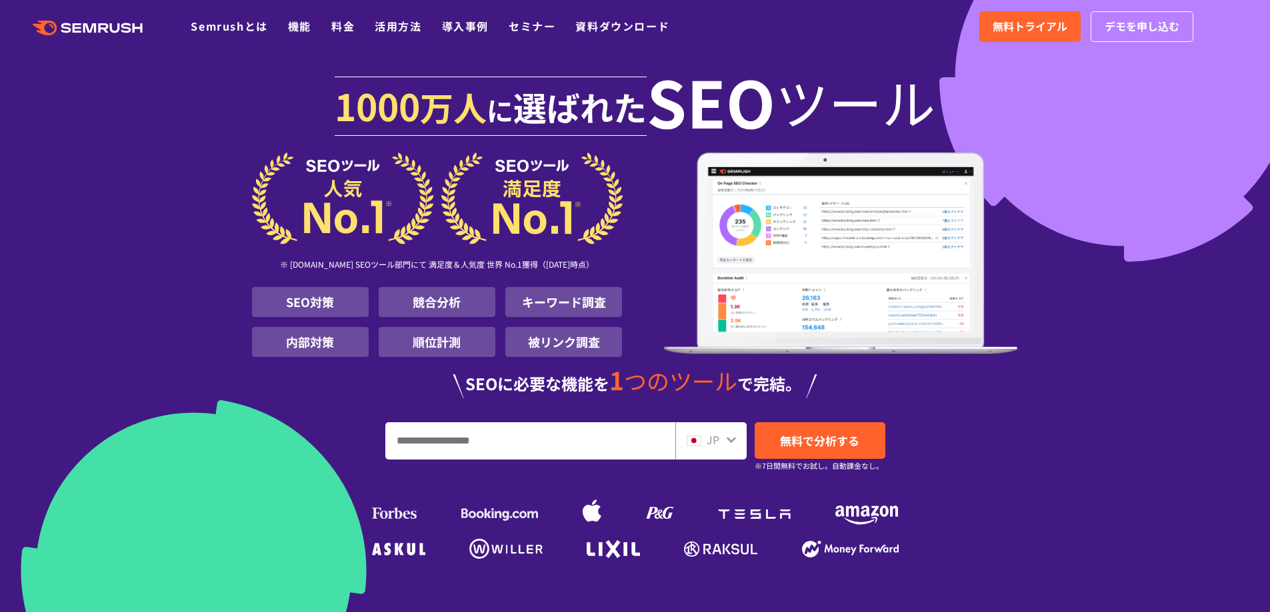 The width and height of the screenshot is (1270, 612). I want to click on span: ツール, so click(855, 101).